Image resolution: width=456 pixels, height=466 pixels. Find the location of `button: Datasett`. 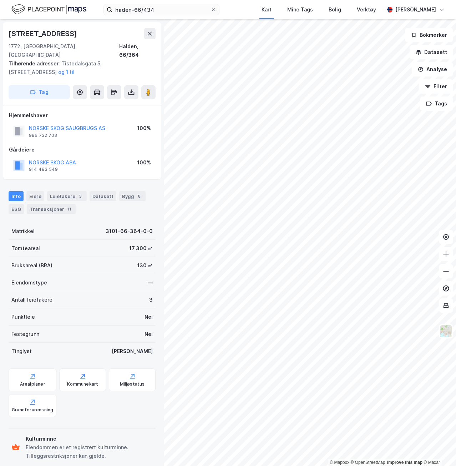

button: Datasett is located at coordinates (432, 52).